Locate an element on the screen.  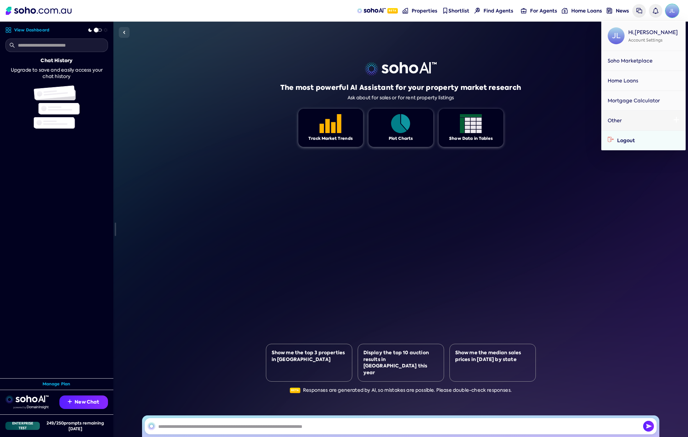
div: Enterprise Test is located at coordinates (23, 425).